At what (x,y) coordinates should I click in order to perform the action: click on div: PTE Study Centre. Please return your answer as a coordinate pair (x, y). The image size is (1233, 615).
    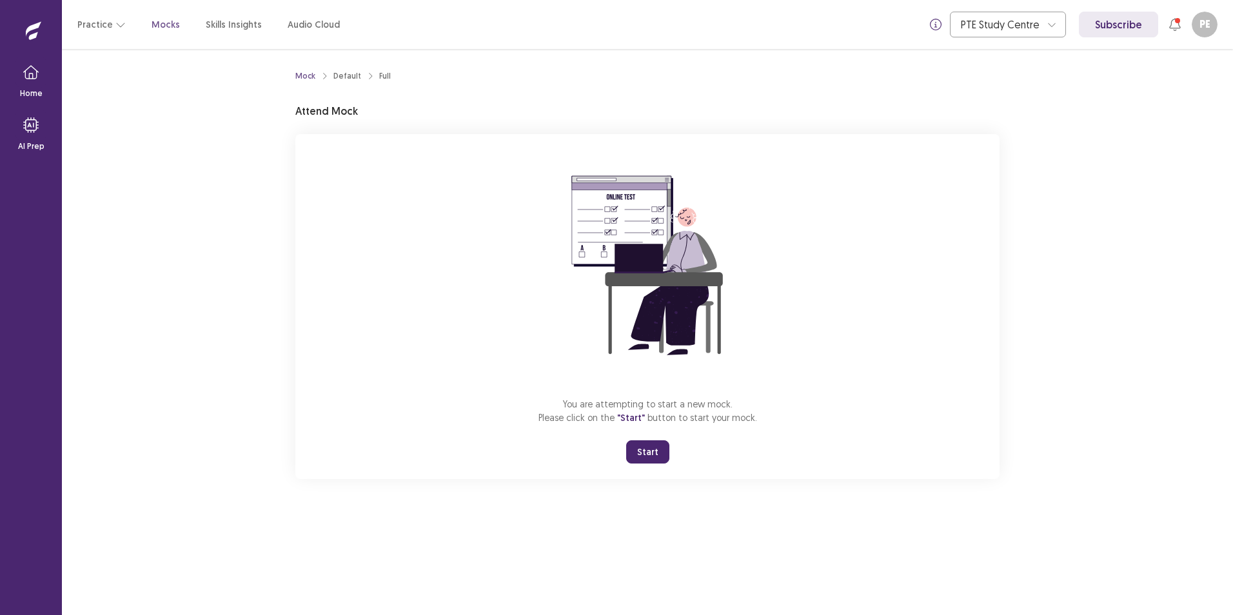
    Looking at the image, I should click on (1000, 24).